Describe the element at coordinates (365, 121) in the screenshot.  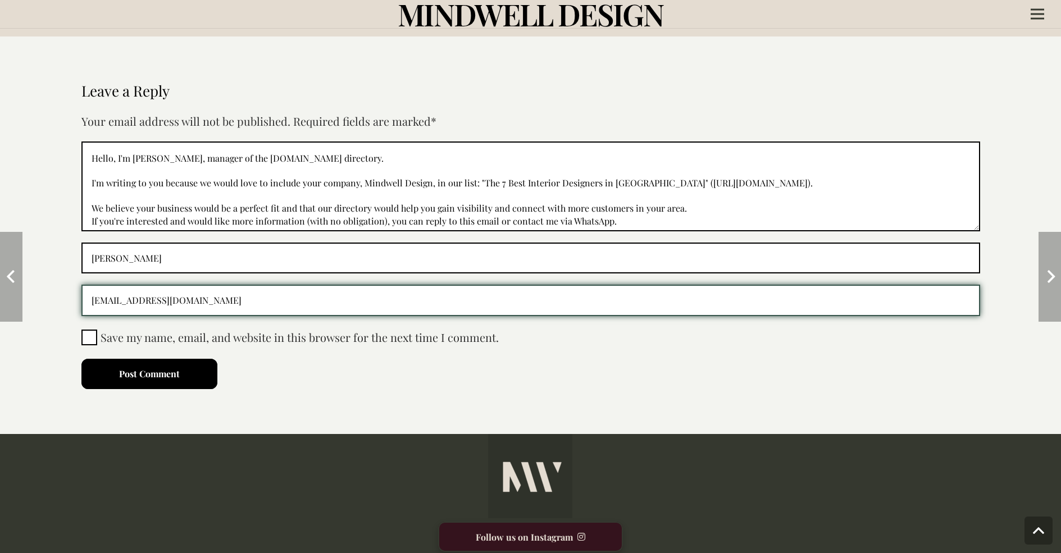
I see `span: Required fields are marked` at that location.